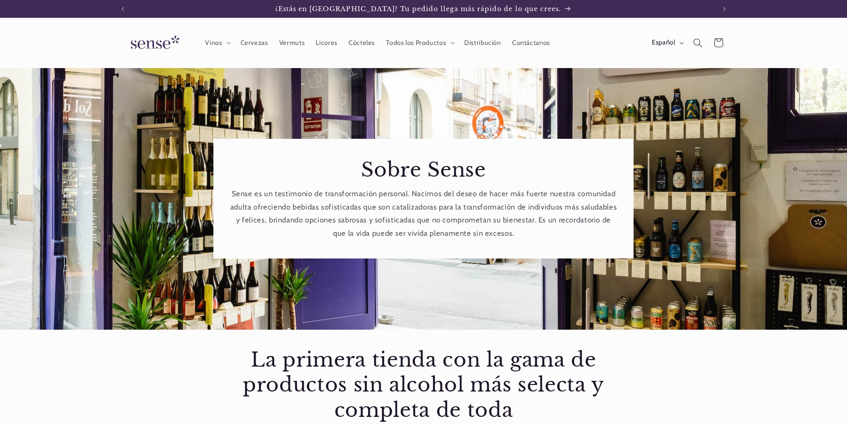 The image size is (847, 424). Describe the element at coordinates (420, 43) in the screenshot. I see `summary: Todos los Productos` at that location.